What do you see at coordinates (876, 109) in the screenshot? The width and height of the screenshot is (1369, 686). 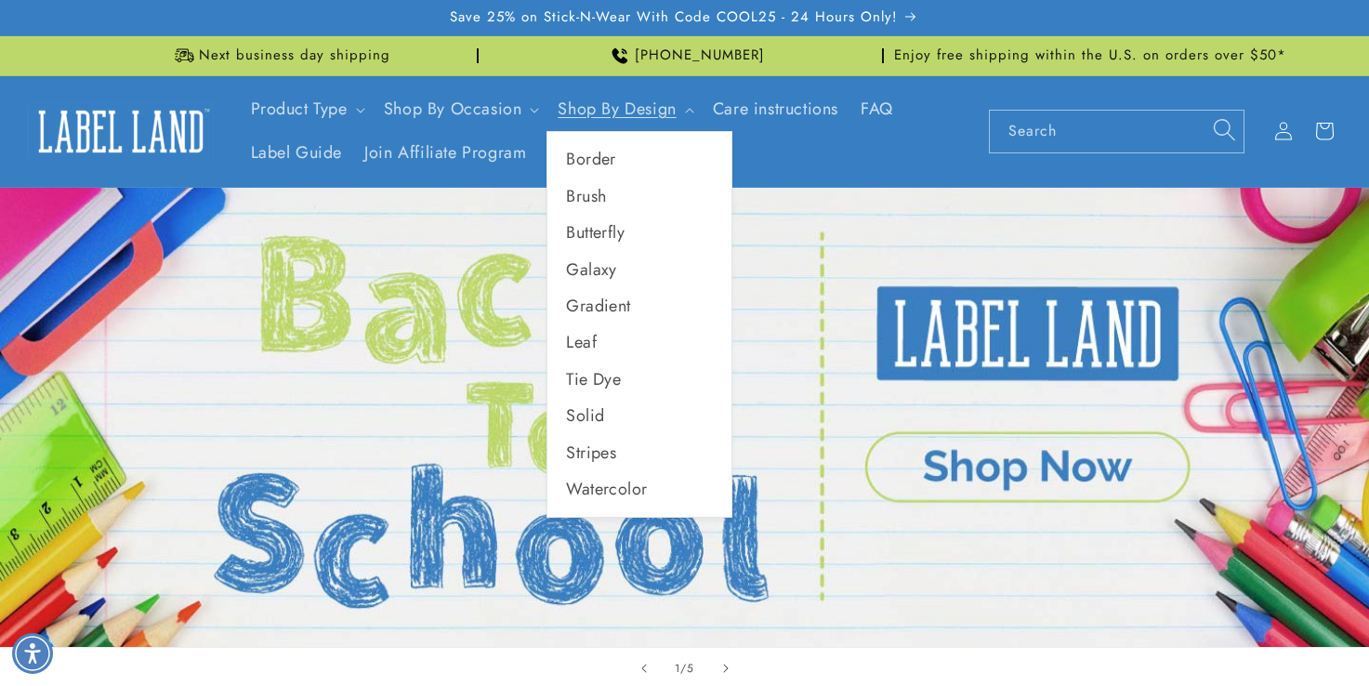 I see `span: FAQ` at bounding box center [876, 109].